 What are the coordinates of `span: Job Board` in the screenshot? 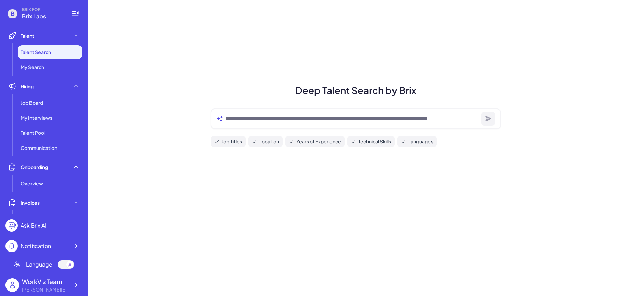 It's located at (32, 103).